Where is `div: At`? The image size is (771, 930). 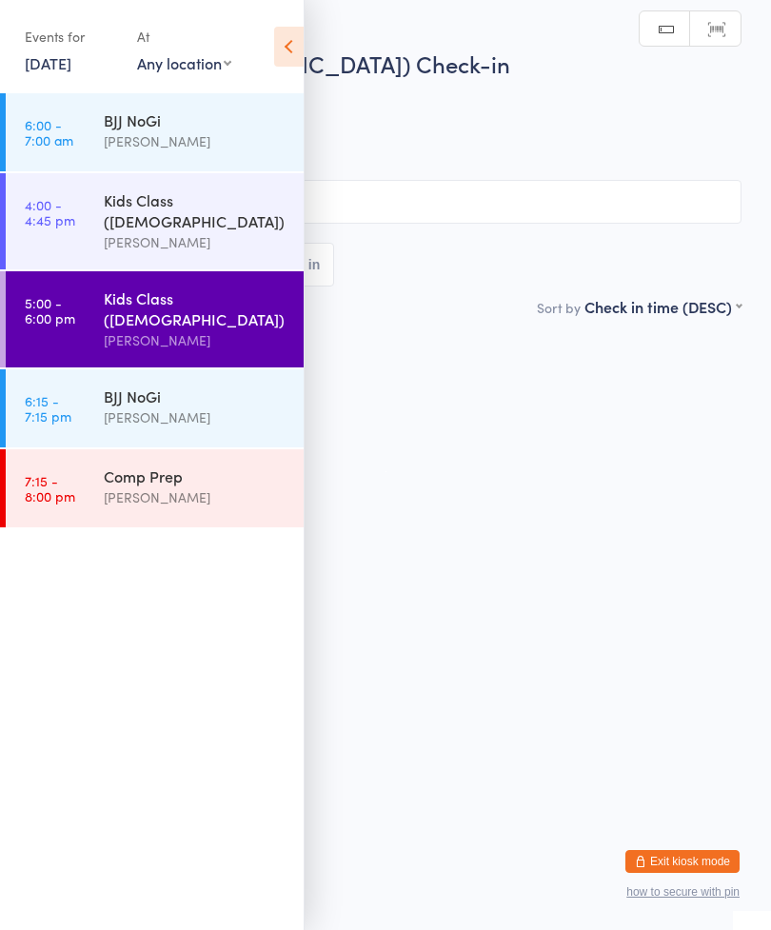 div: At is located at coordinates (184, 36).